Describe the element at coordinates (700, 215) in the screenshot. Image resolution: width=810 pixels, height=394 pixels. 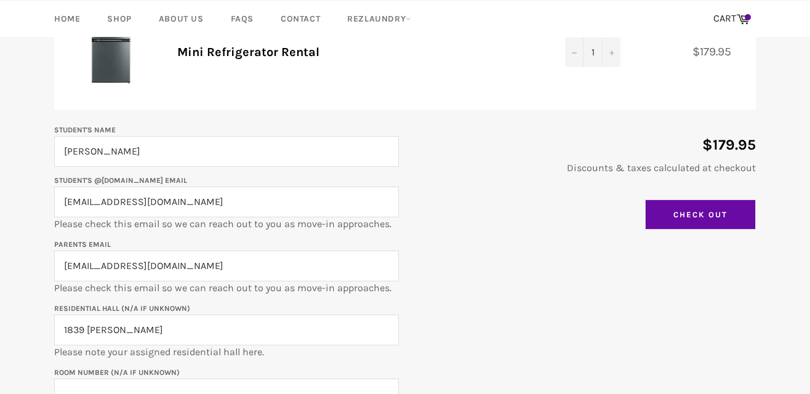
I see `input: Check Out` at that location.